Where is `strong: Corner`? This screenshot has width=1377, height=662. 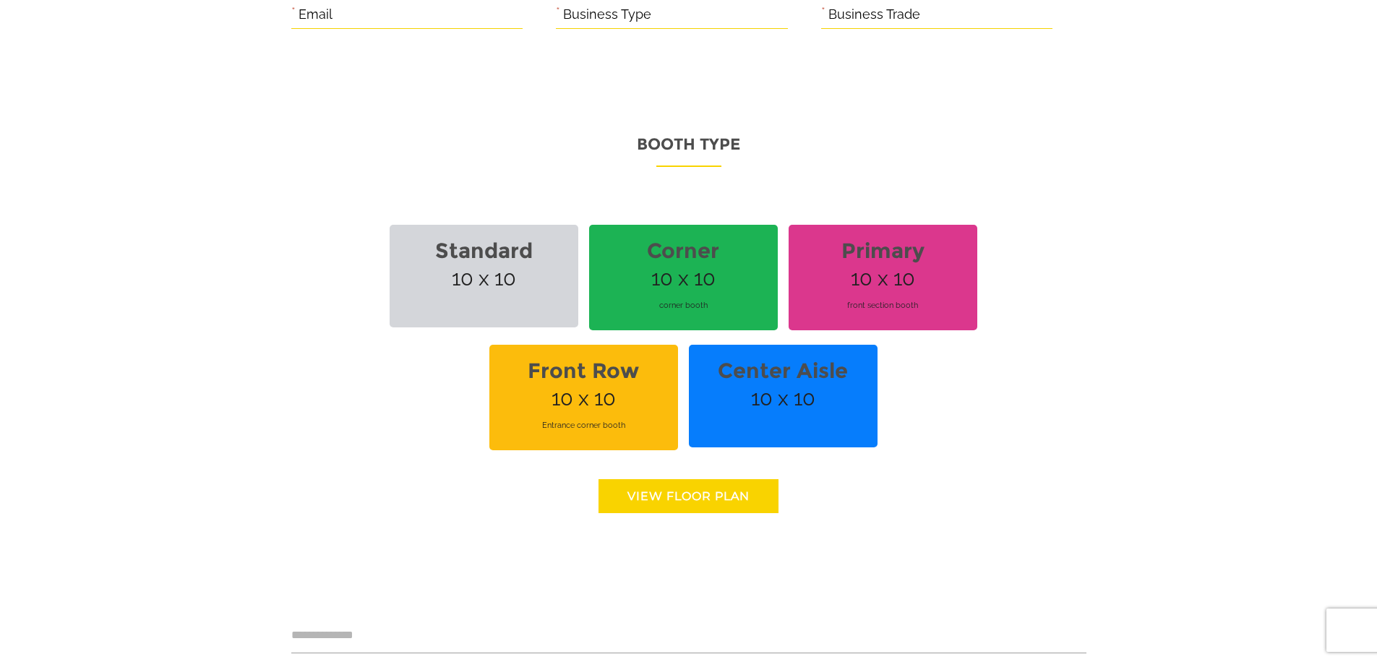 strong: Corner is located at coordinates (683, 251).